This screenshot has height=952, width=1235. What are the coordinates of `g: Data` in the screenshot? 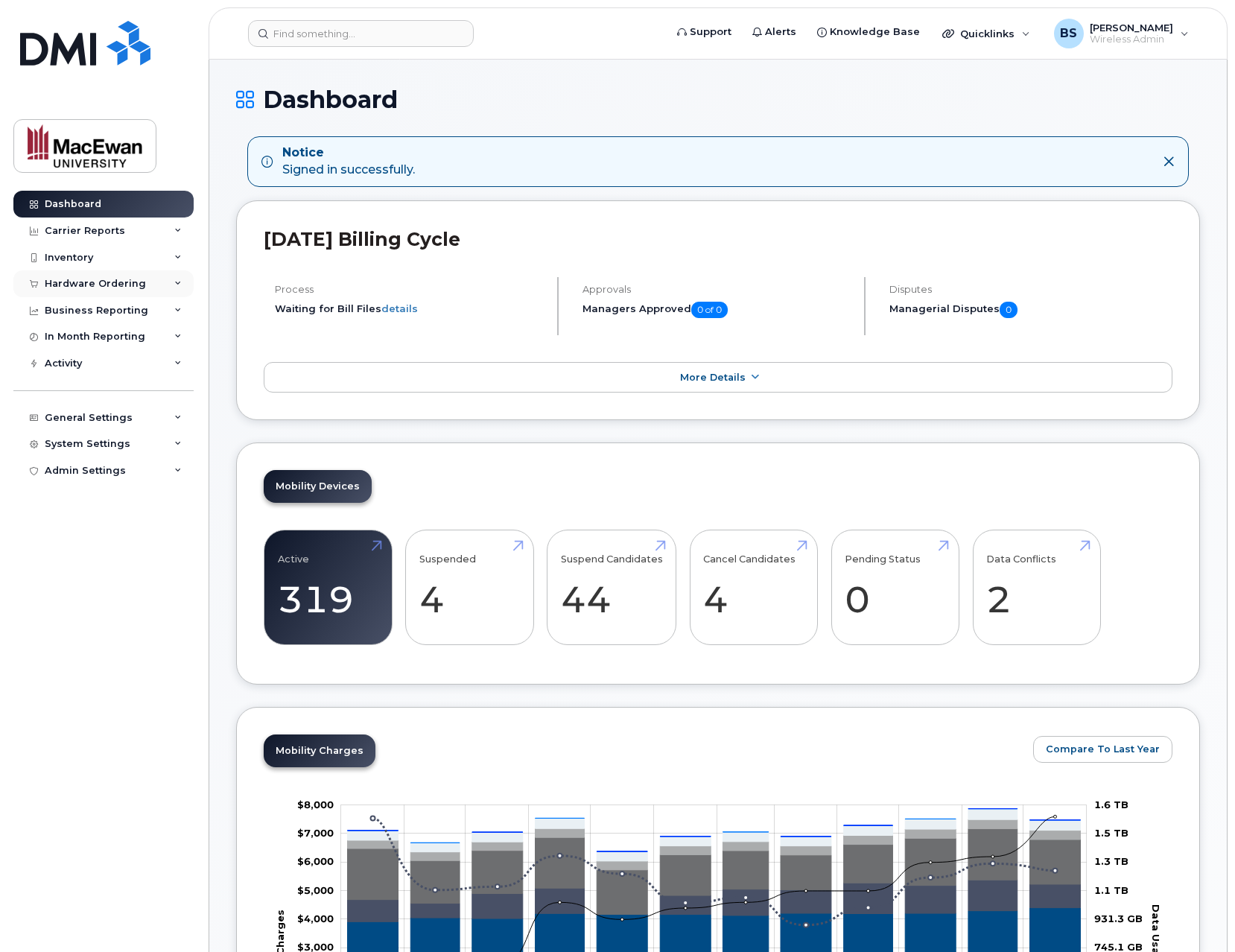 It's located at (714, 871).